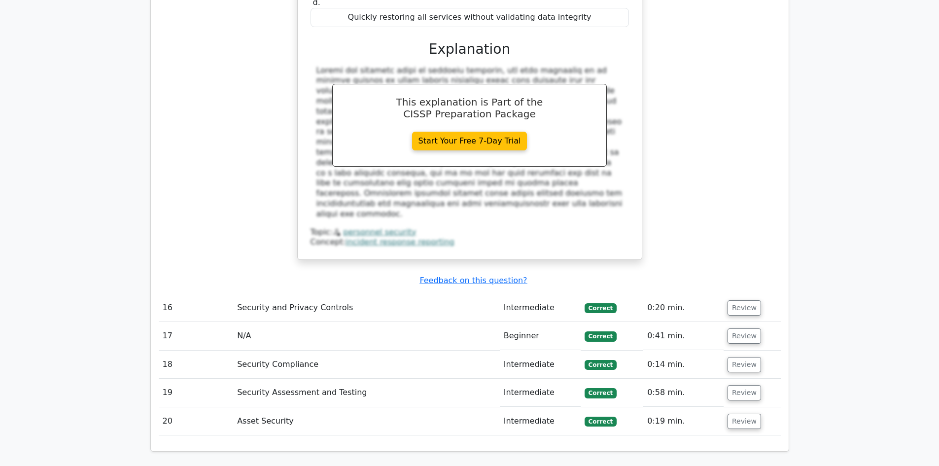  Describe the element at coordinates (366, 392) in the screenshot. I see `td: Security Assessment and Testing` at that location.